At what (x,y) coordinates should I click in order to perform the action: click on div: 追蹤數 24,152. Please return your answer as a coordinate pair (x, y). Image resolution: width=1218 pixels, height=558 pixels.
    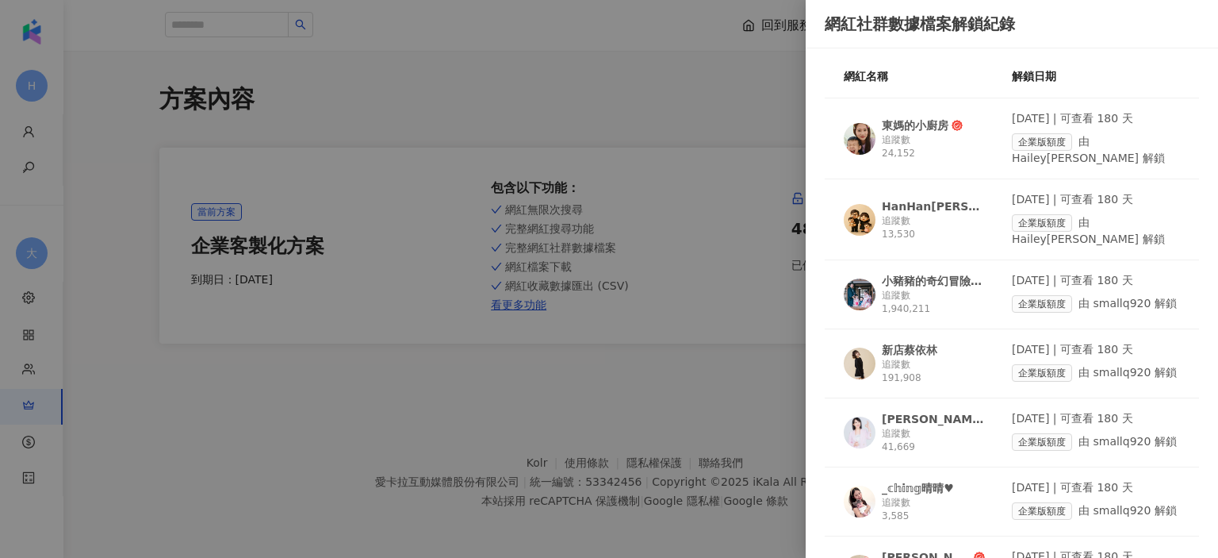
    Looking at the image, I should click on (934, 147).